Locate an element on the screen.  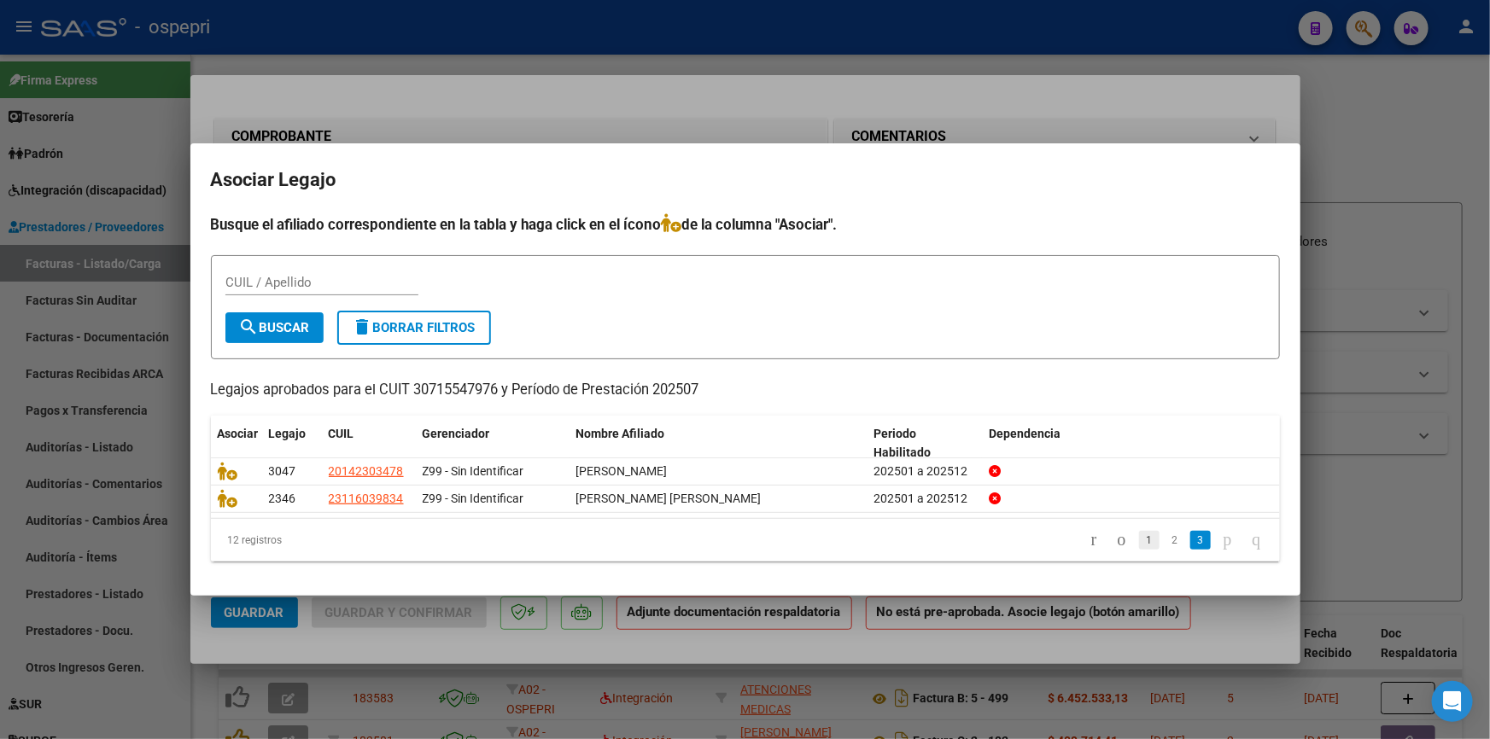
span: 20142303478 is located at coordinates (366, 471).